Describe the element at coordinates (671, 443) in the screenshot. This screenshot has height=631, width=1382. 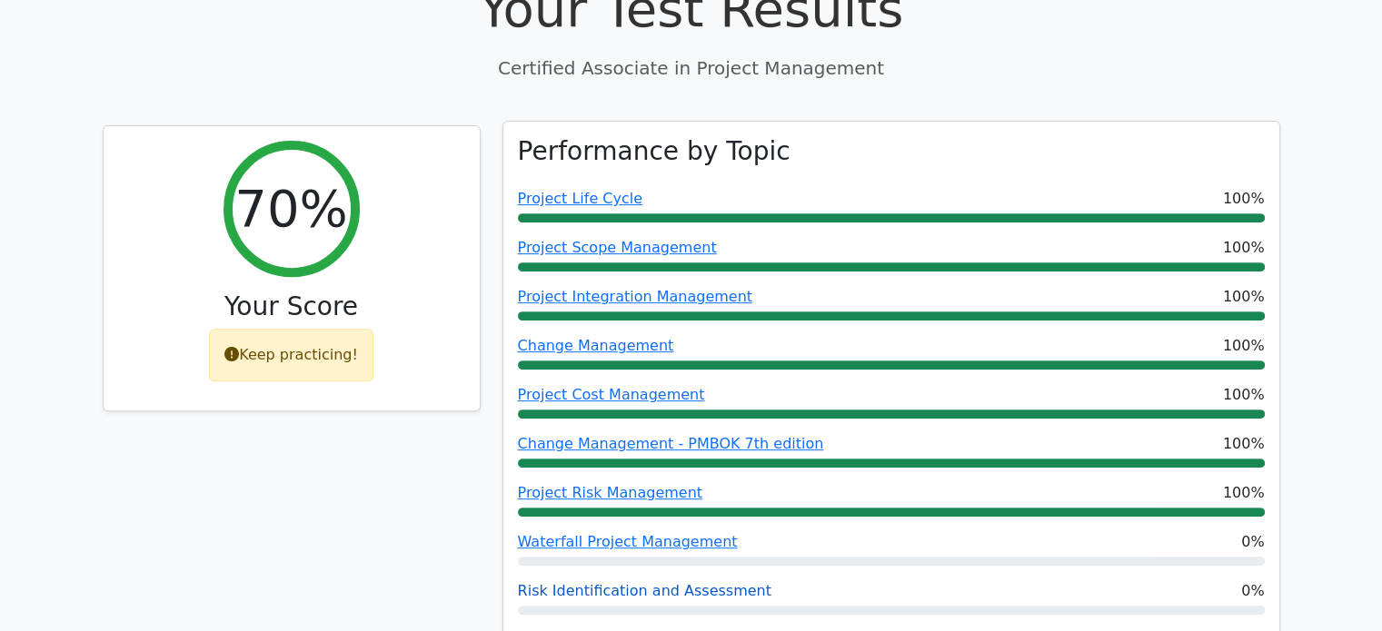
I see `a: Change Management - PMBOK 7th edition` at that location.